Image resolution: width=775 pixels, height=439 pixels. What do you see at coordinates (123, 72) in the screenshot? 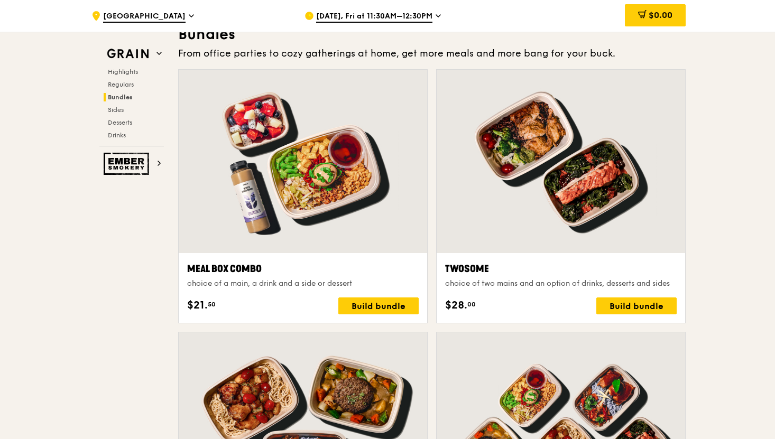
I see `span: Highlights` at bounding box center [123, 72].